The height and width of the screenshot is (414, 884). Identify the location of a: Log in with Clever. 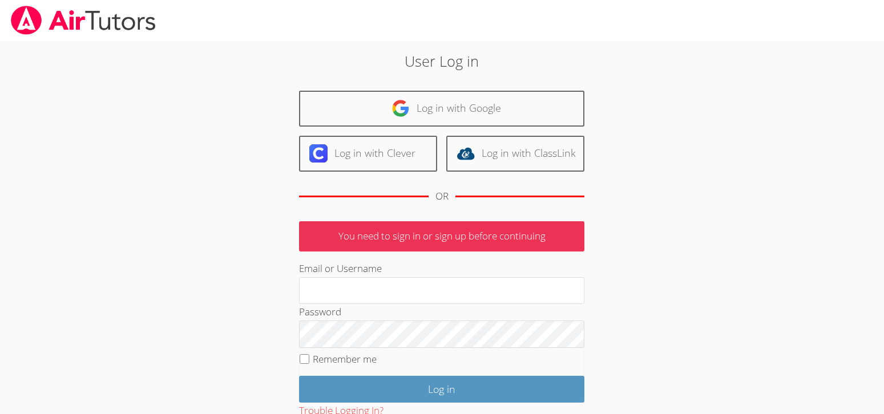
(368, 154).